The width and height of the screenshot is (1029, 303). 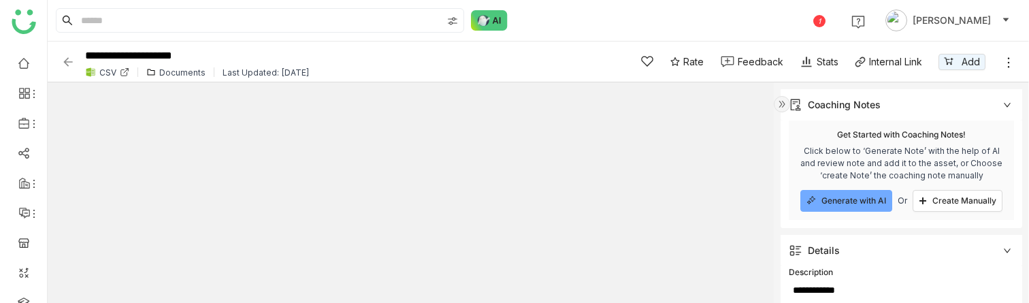 What do you see at coordinates (818, 61) in the screenshot?
I see `div: Stats` at bounding box center [818, 61].